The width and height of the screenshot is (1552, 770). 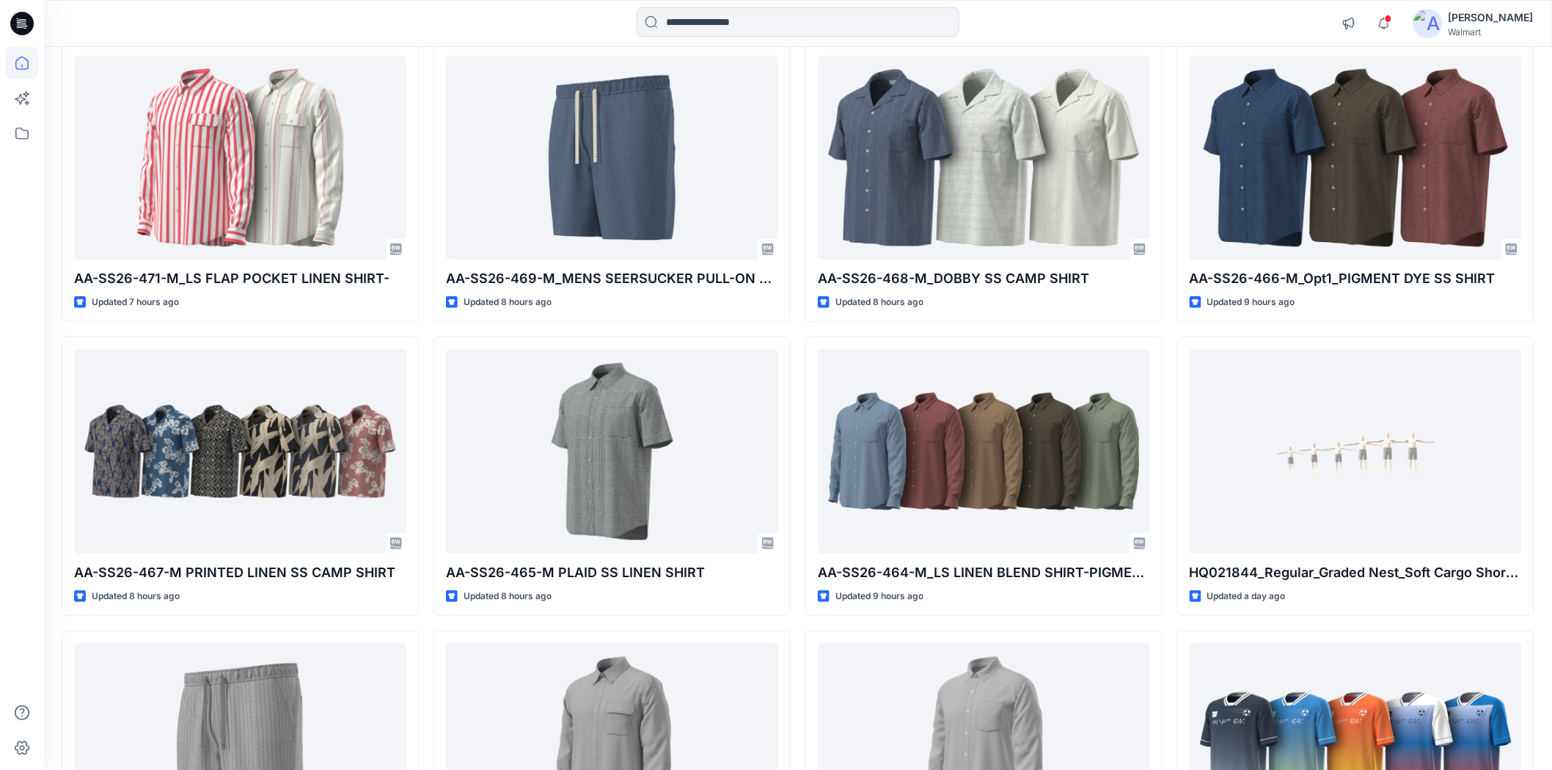 What do you see at coordinates (612, 279) in the screenshot?
I see `p: AA-SS26-469-M_MENS SEERSUCKER PULL-ON SHORT` at bounding box center [612, 279].